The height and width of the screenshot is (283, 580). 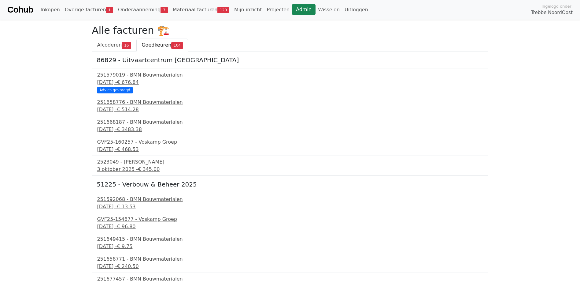 What do you see at coordinates (128, 266) in the screenshot?
I see `span: € 240.50` at bounding box center [128, 266].